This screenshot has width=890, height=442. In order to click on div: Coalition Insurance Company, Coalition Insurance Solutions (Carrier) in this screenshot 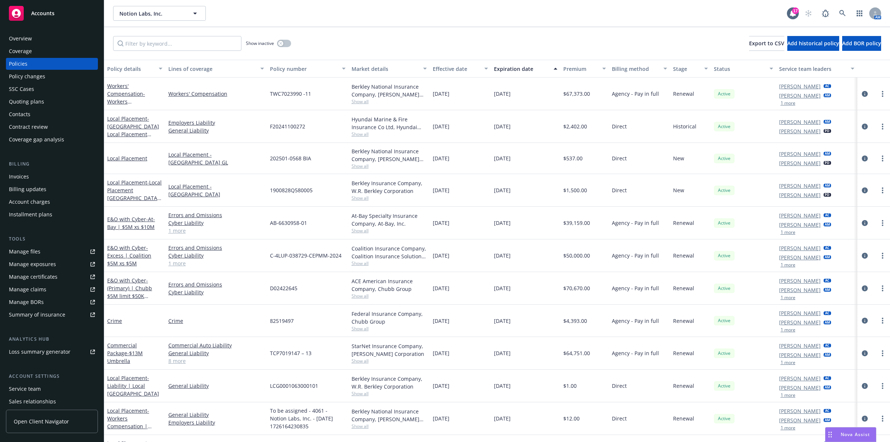, I will do `click(390, 252)`.